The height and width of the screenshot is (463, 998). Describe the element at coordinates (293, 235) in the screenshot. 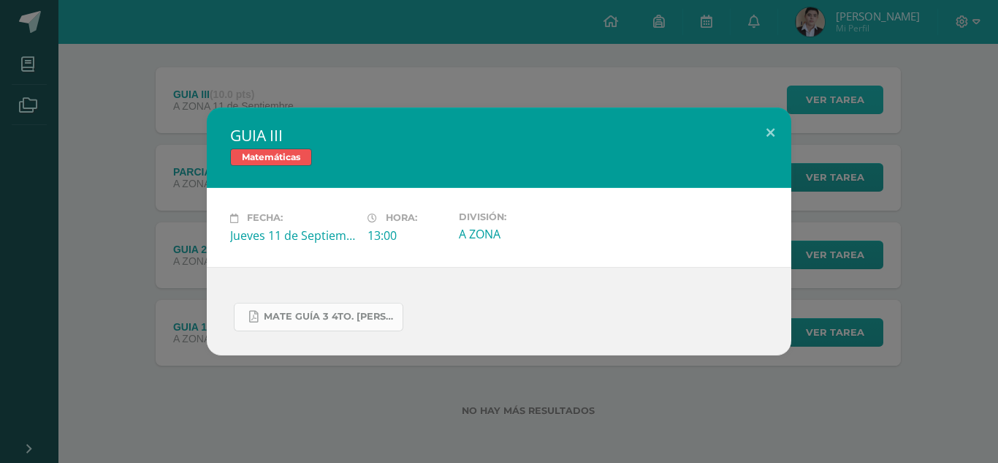

I see `div: Jueves 11 de Septiembre` at that location.